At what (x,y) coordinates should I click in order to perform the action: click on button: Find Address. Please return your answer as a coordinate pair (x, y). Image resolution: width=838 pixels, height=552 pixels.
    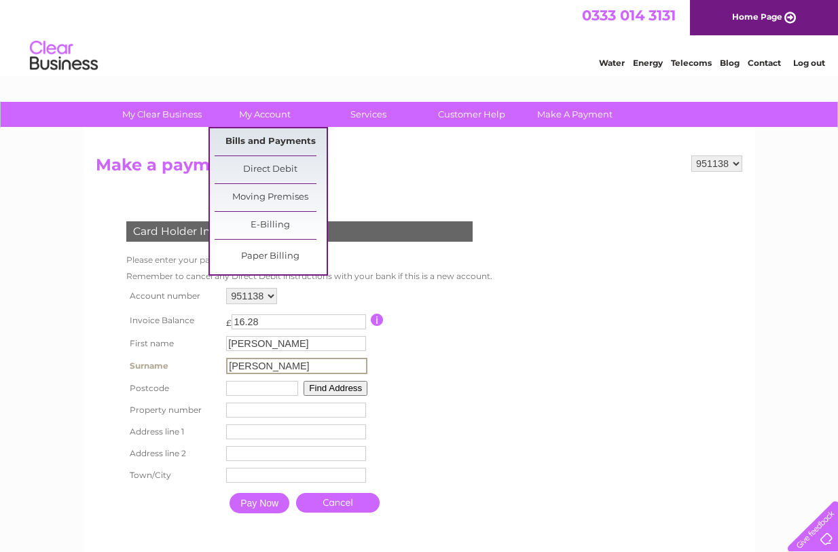
    Looking at the image, I should click on (336, 389).